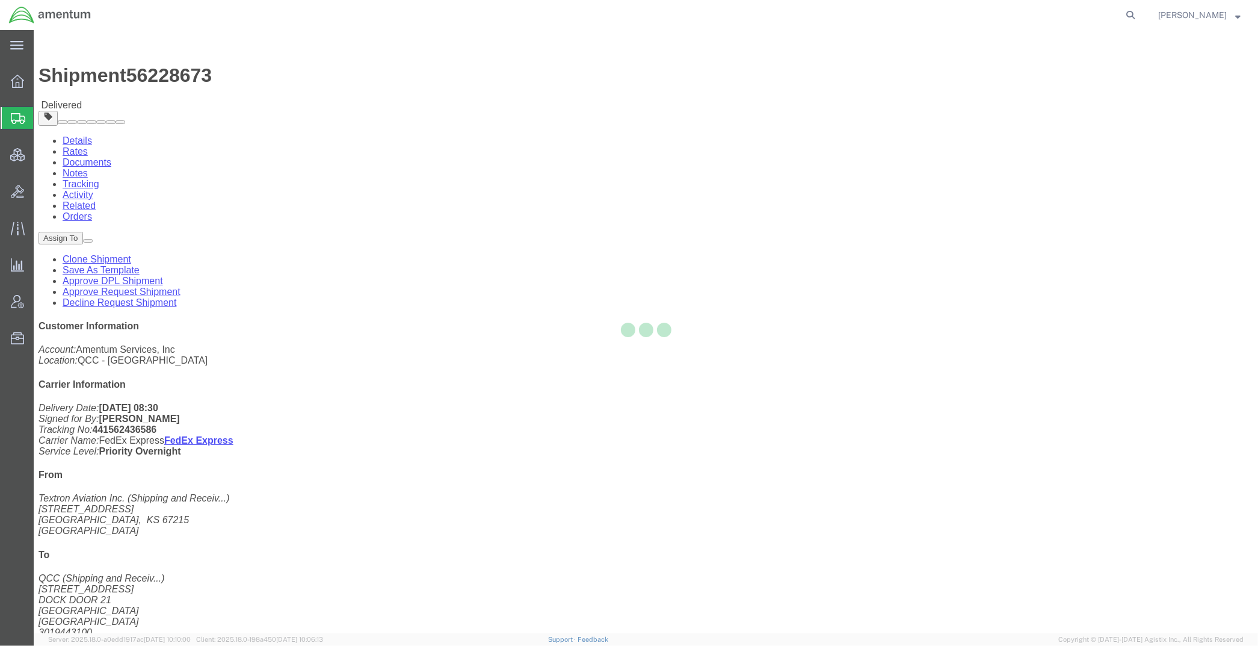  What do you see at coordinates (259, 639) in the screenshot?
I see `span: Client: 2025.18.0-198a450` at bounding box center [259, 639].